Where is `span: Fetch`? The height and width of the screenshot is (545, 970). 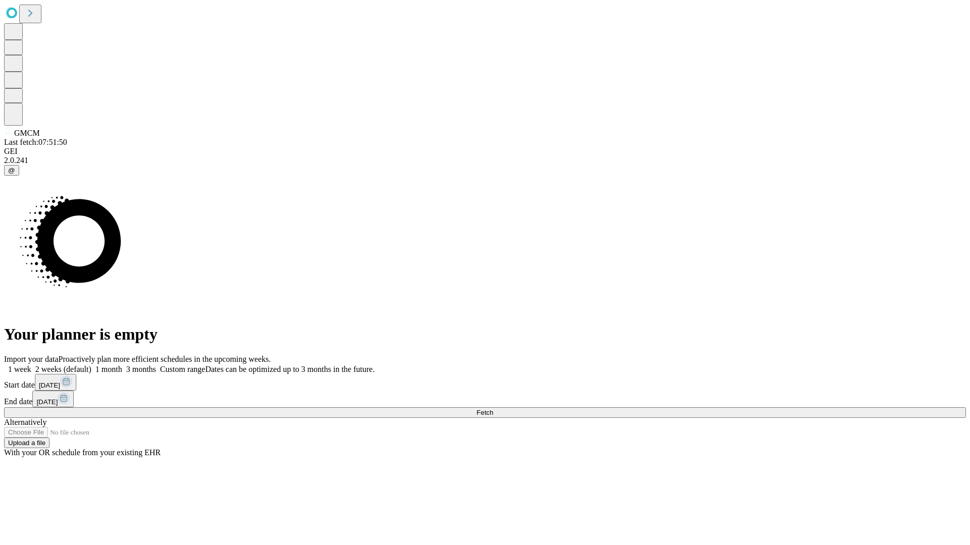 span: Fetch is located at coordinates (484, 413).